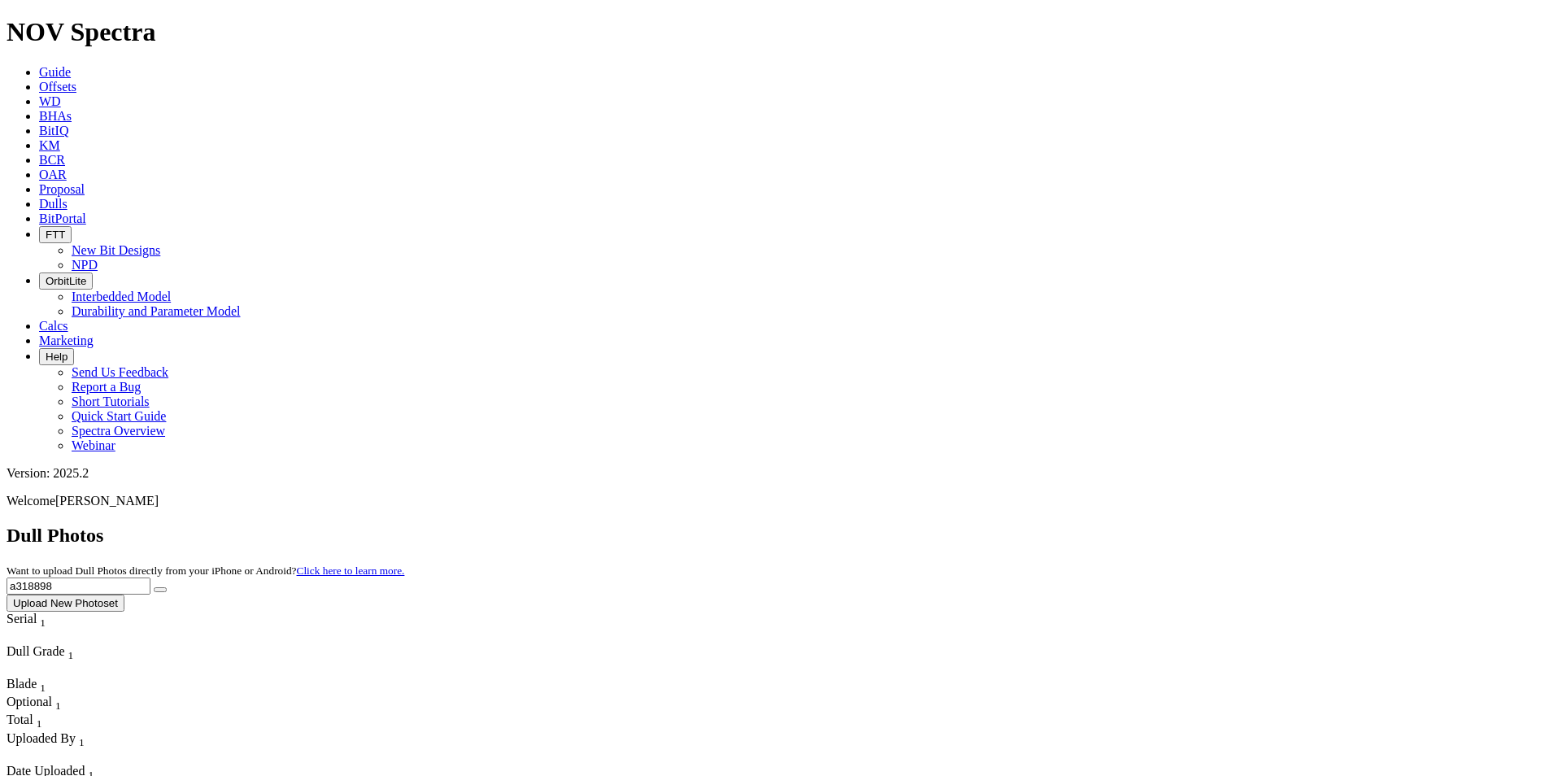 The height and width of the screenshot is (776, 1555). Describe the element at coordinates (50, 145) in the screenshot. I see `span: KM` at that location.